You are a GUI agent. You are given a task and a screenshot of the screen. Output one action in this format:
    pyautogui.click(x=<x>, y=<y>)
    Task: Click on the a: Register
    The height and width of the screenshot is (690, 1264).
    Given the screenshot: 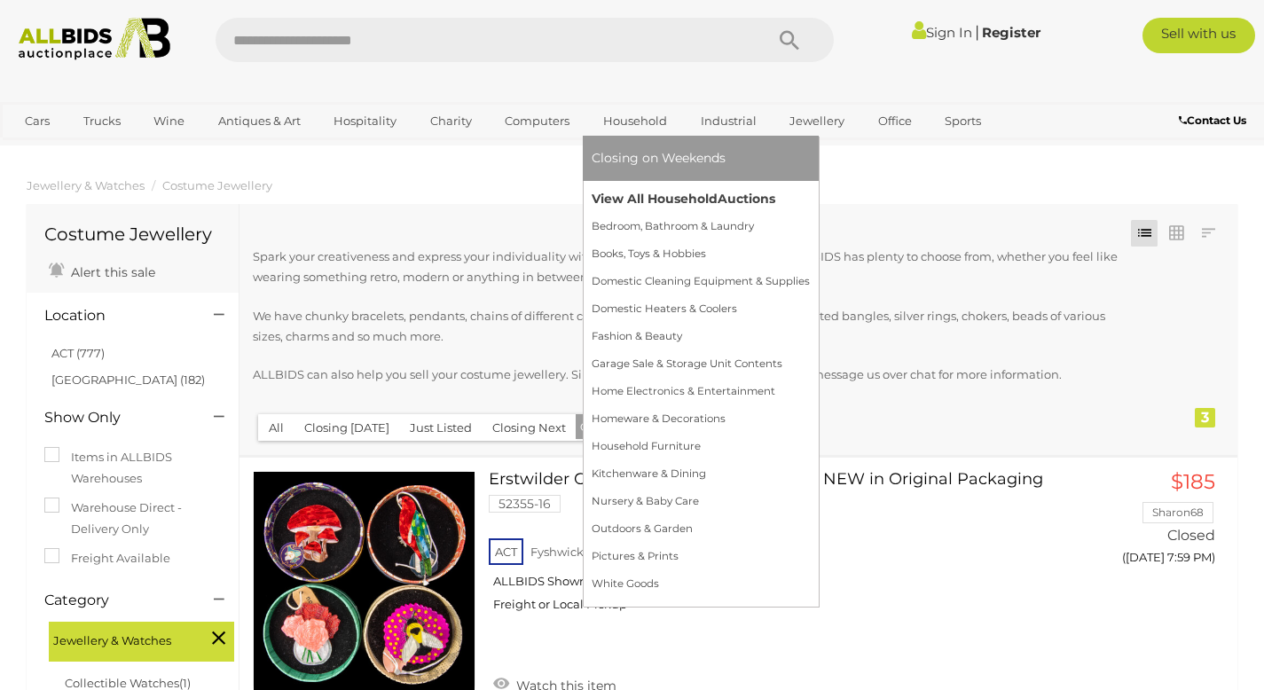 What is the action you would take?
    pyautogui.click(x=1011, y=32)
    